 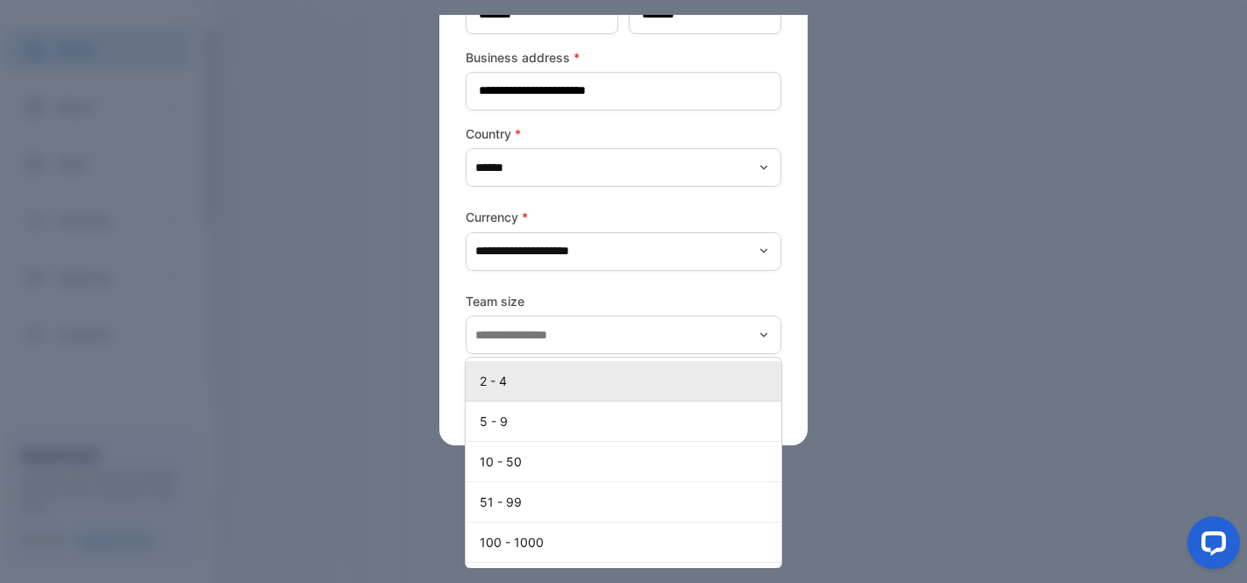 I want to click on label: Country, so click(x=623, y=133).